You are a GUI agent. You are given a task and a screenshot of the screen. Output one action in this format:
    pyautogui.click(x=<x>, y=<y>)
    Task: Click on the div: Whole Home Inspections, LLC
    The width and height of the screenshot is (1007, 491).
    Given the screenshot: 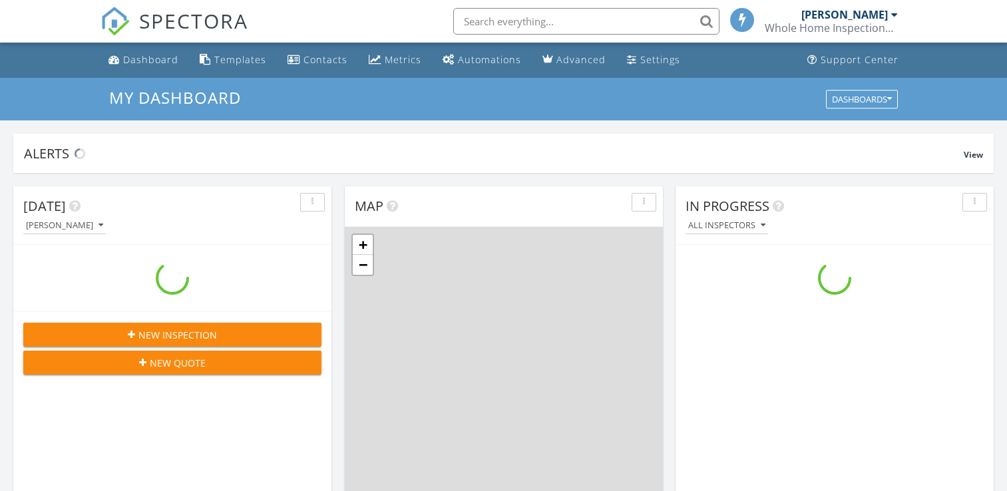 What is the action you would take?
    pyautogui.click(x=831, y=28)
    